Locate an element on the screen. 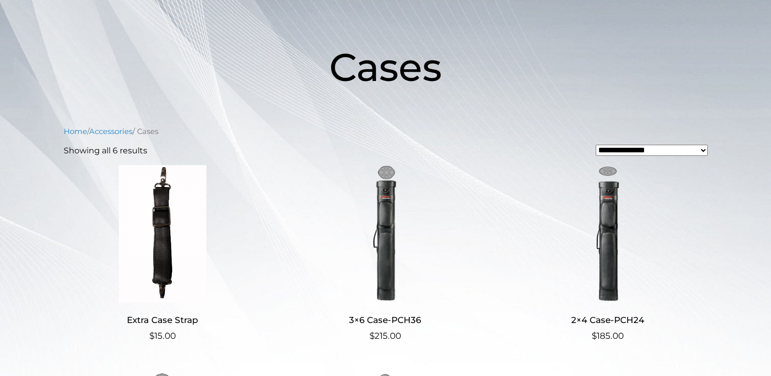 The image size is (771, 376). img: 3x6 Case-PCH36 is located at coordinates (385, 234).